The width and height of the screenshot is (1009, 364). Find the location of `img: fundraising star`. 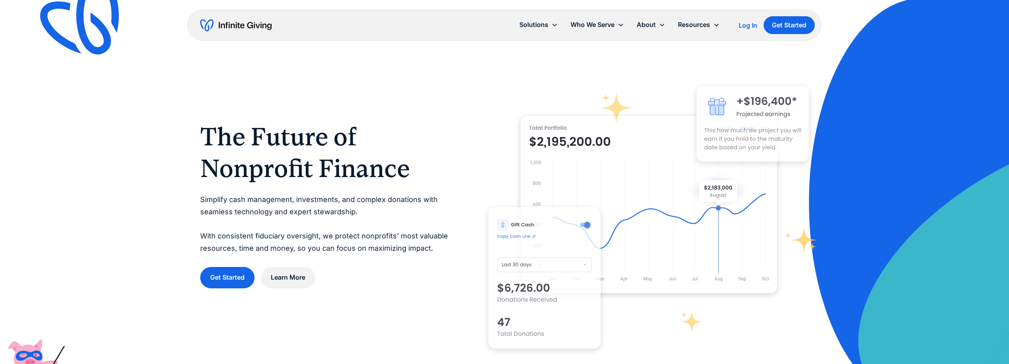

img: fundraising star is located at coordinates (801, 240).